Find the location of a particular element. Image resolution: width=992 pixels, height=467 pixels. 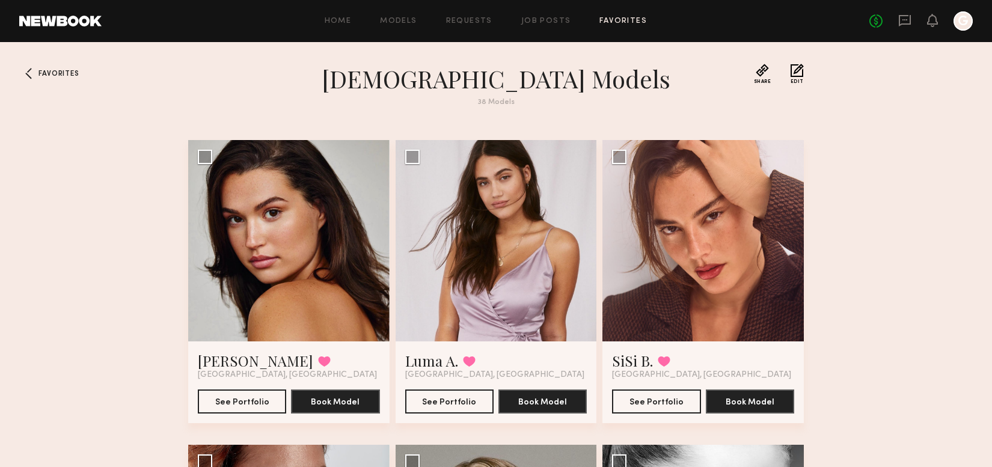

span: Favorites is located at coordinates (58, 74).